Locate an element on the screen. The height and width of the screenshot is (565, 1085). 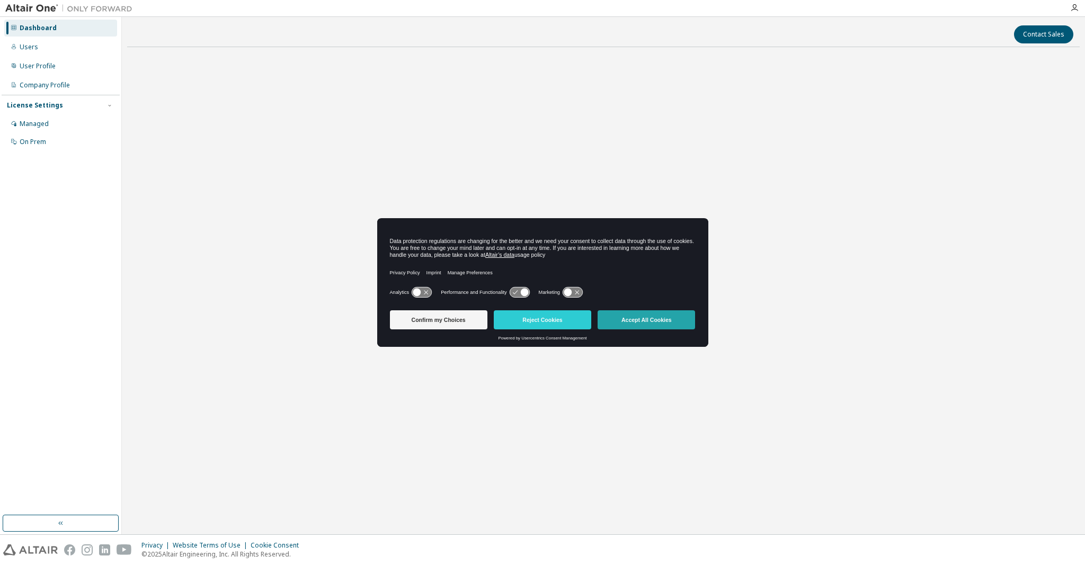
img: altair_logo.svg is located at coordinates (30, 550).